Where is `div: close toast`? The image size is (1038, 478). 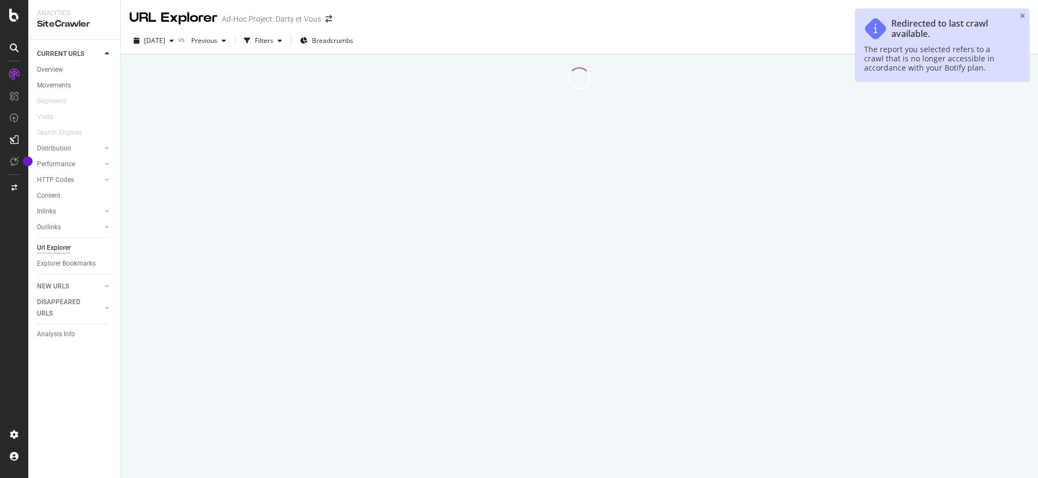
div: close toast is located at coordinates (1022, 16).